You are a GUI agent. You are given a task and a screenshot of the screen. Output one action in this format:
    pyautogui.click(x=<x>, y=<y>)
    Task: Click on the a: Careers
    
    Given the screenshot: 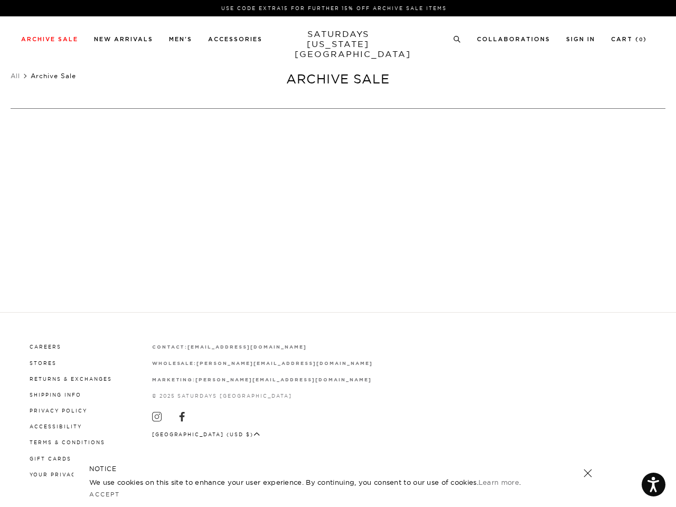 What is the action you would take?
    pyautogui.click(x=45, y=347)
    